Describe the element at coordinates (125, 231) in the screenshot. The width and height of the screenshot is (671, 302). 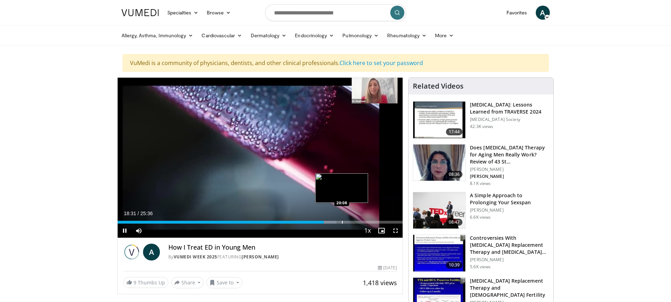
I see `button: Pause` at that location.